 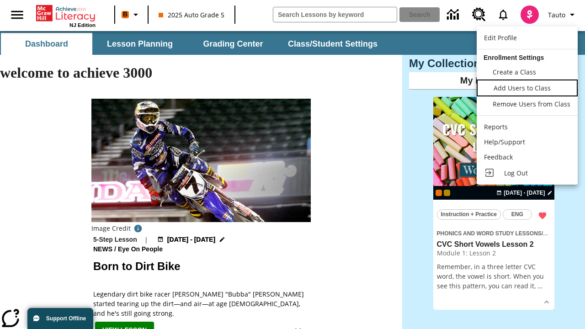 What do you see at coordinates (513, 58) in the screenshot?
I see `span: Enrollment Settings` at bounding box center [513, 58].